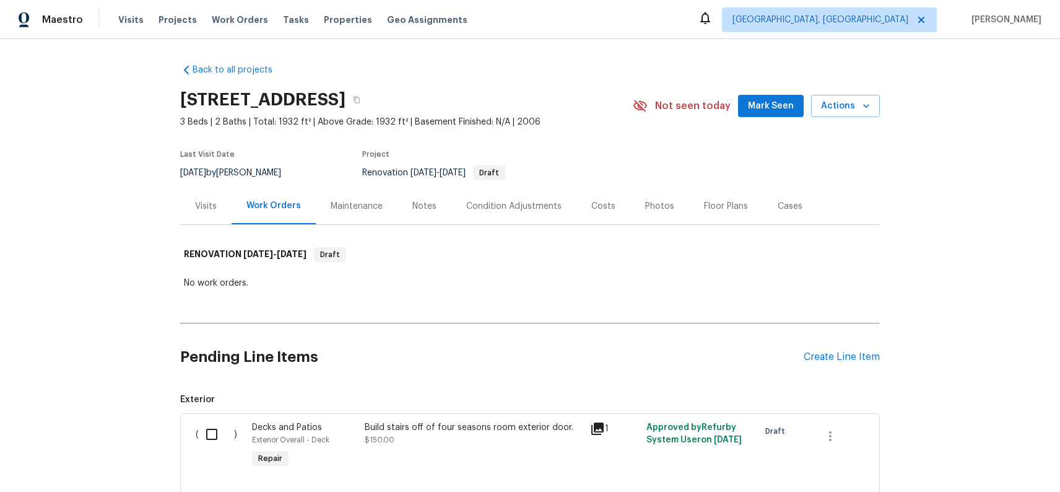  Describe the element at coordinates (694, 433) in the screenshot. I see `span: Approved by Refurby System User on` at that location.